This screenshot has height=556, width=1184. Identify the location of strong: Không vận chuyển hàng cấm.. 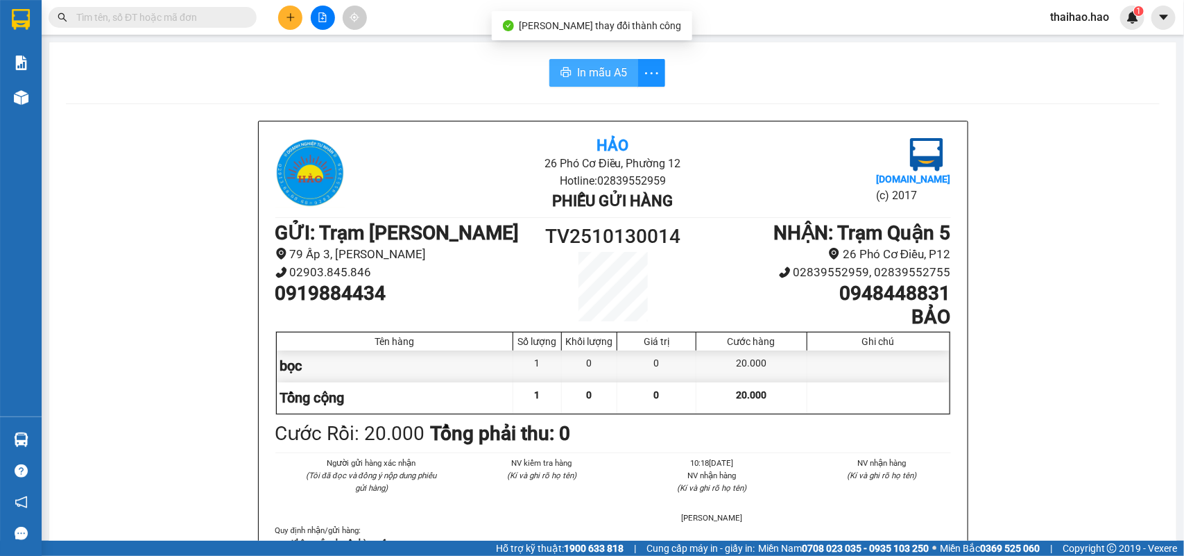
(344, 542).